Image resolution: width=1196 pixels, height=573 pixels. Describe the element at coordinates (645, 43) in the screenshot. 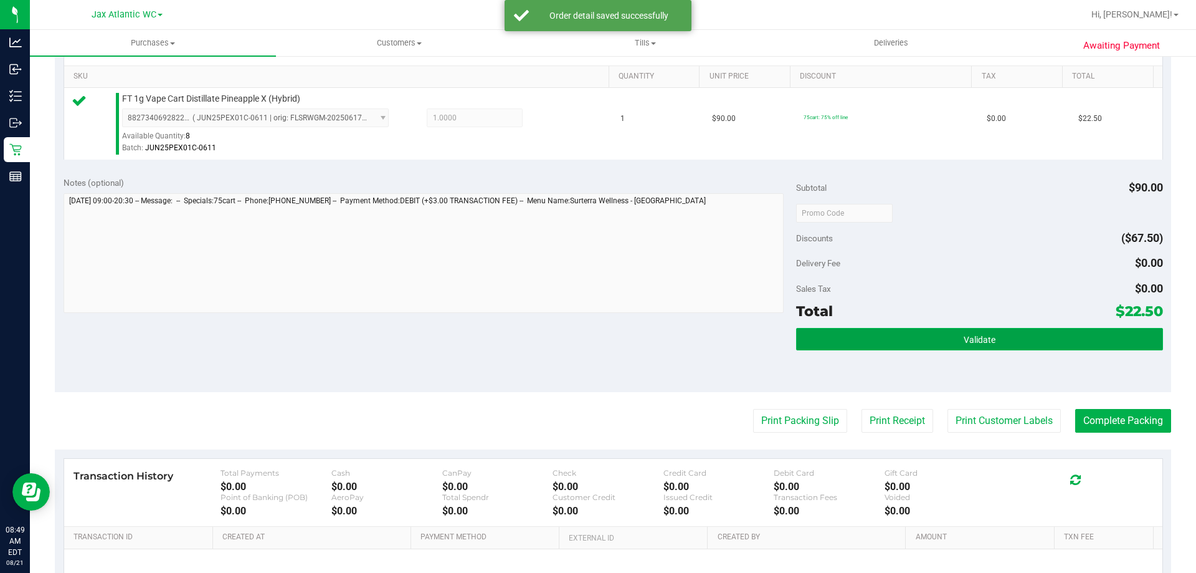

I see `a: Tills` at that location.